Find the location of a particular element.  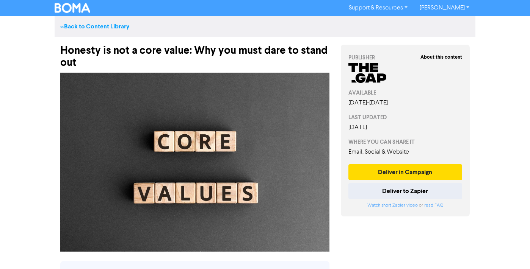

a: Watch short Zapier video is located at coordinates (392, 206).